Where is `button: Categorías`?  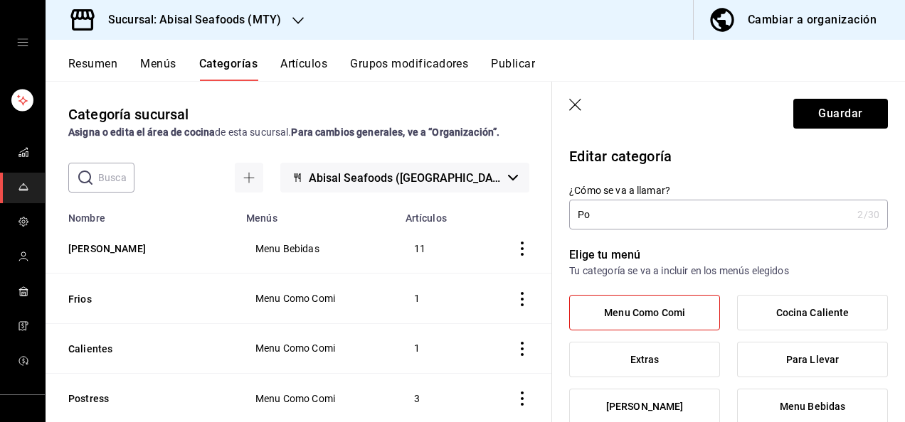 button: Categorías is located at coordinates (228, 69).